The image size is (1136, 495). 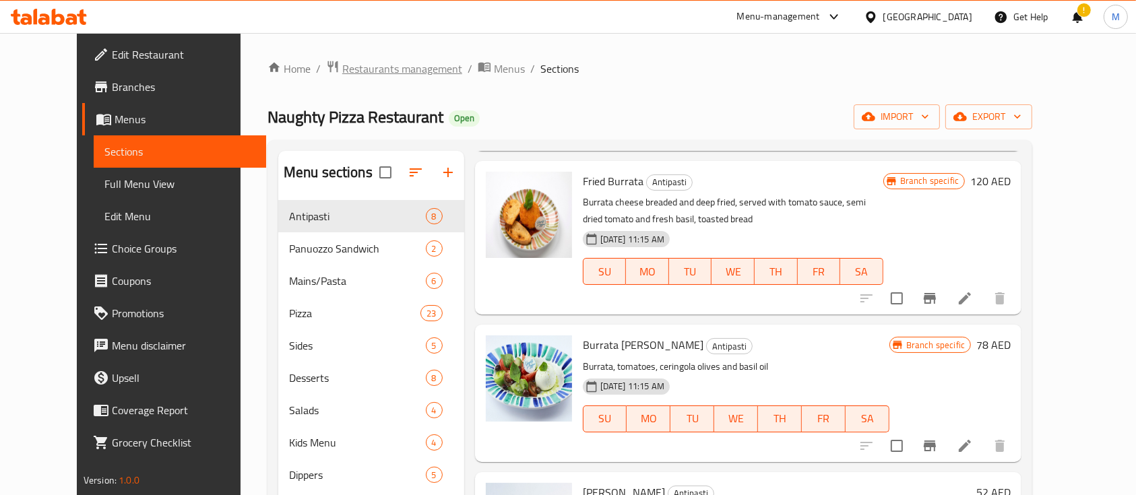 What do you see at coordinates (823, 419) in the screenshot?
I see `button: FR` at bounding box center [823, 419].